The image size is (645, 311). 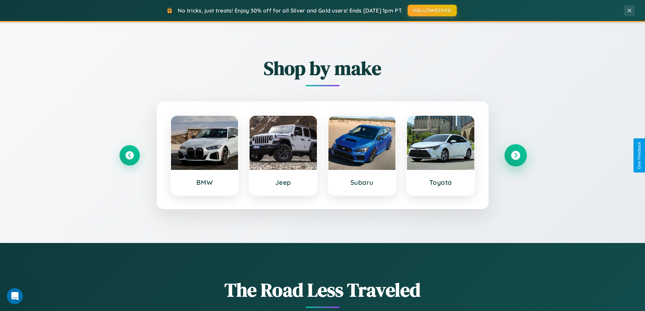 I want to click on div: Give Feedback, so click(x=640, y=156).